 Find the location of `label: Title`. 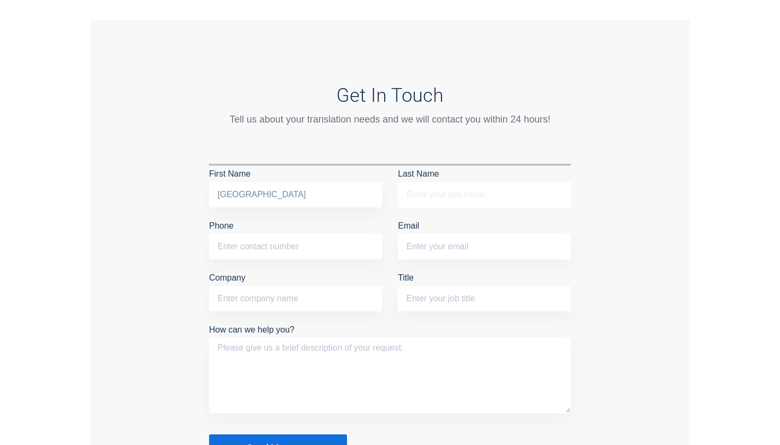

label: Title is located at coordinates (484, 288).